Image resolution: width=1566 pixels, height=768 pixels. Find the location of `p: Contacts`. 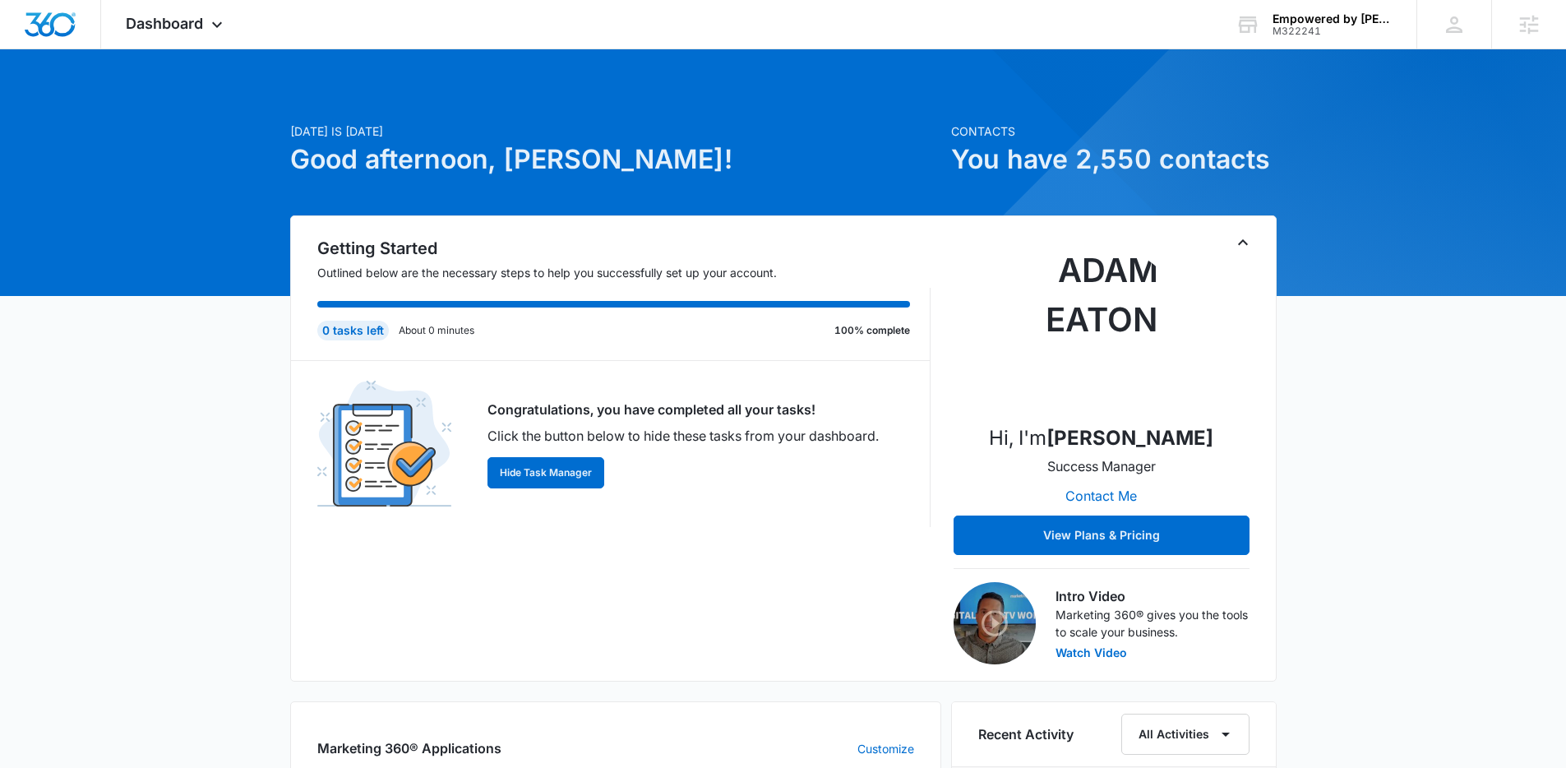

p: Contacts is located at coordinates (1114, 131).